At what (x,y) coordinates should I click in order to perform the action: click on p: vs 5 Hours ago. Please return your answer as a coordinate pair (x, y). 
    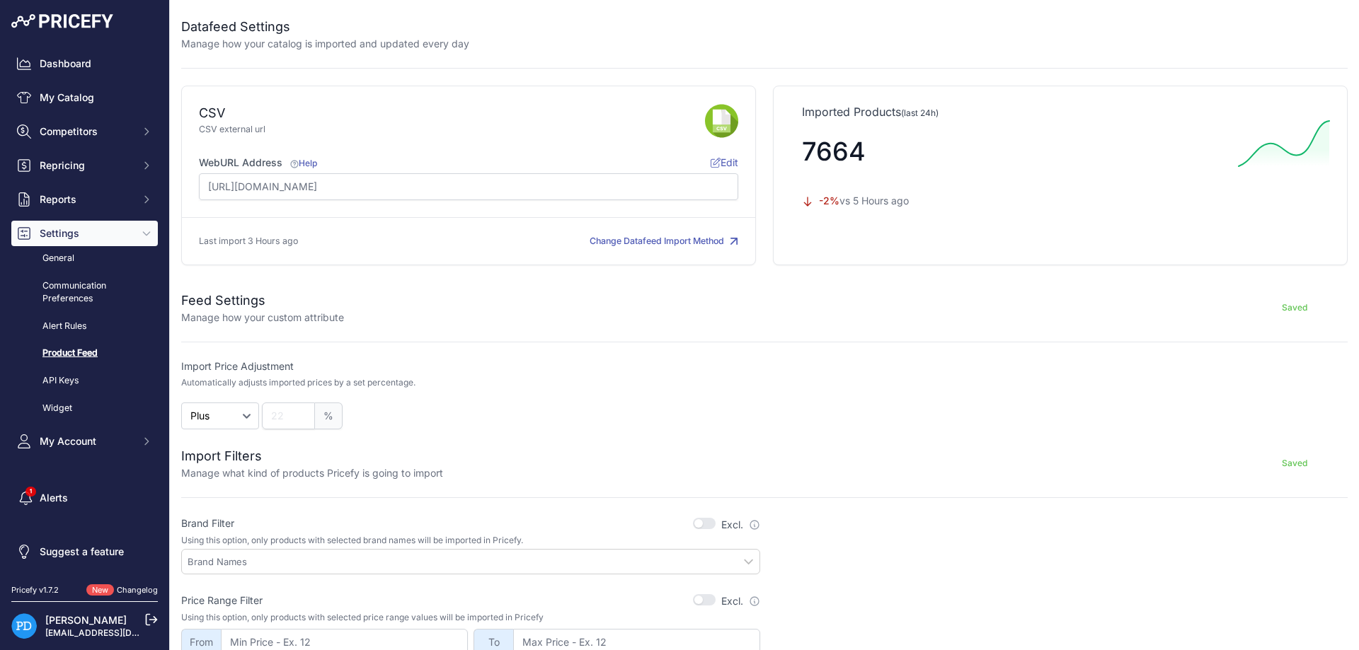
    Looking at the image, I should click on (1014, 201).